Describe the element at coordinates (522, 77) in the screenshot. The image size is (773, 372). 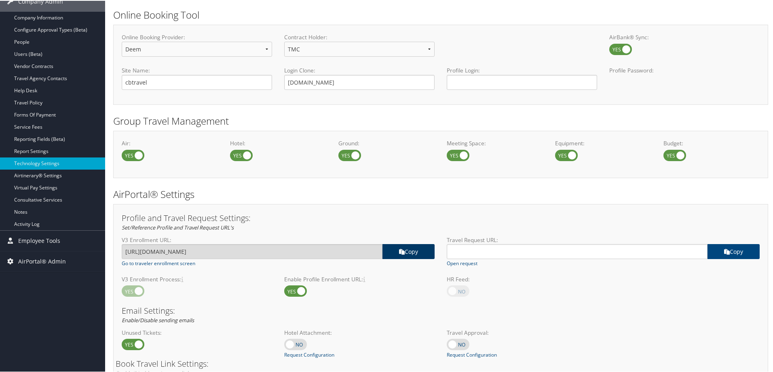
I see `label: Profile Login:` at that location.